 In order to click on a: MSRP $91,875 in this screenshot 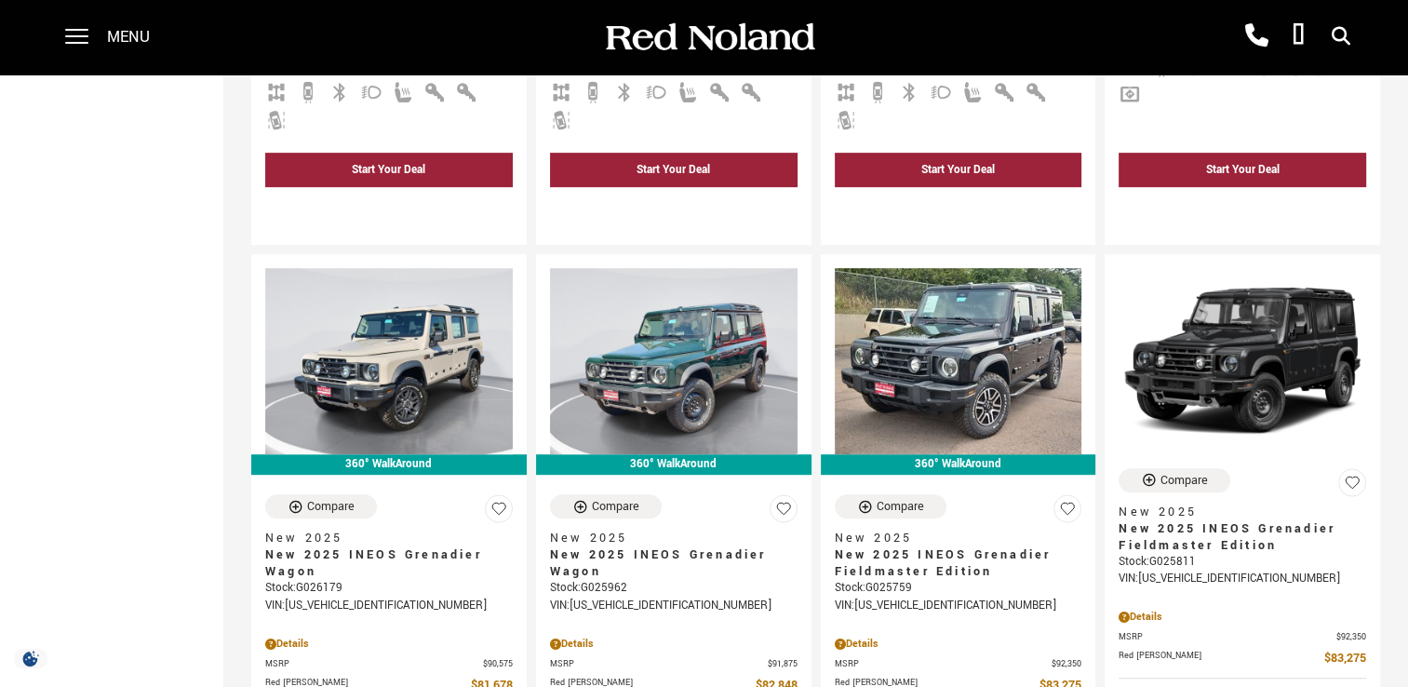, I will do `click(674, 664)`.